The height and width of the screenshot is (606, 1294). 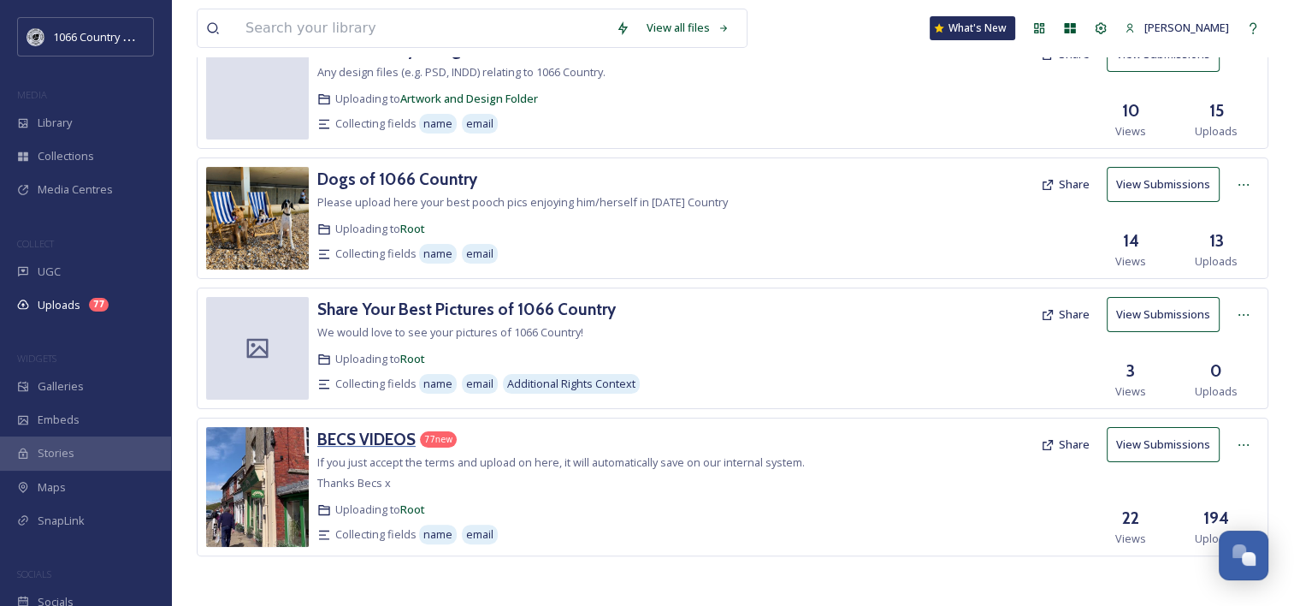 What do you see at coordinates (257, 218) in the screenshot?
I see `img: -IMG_0369.jpeg` at bounding box center [257, 218].